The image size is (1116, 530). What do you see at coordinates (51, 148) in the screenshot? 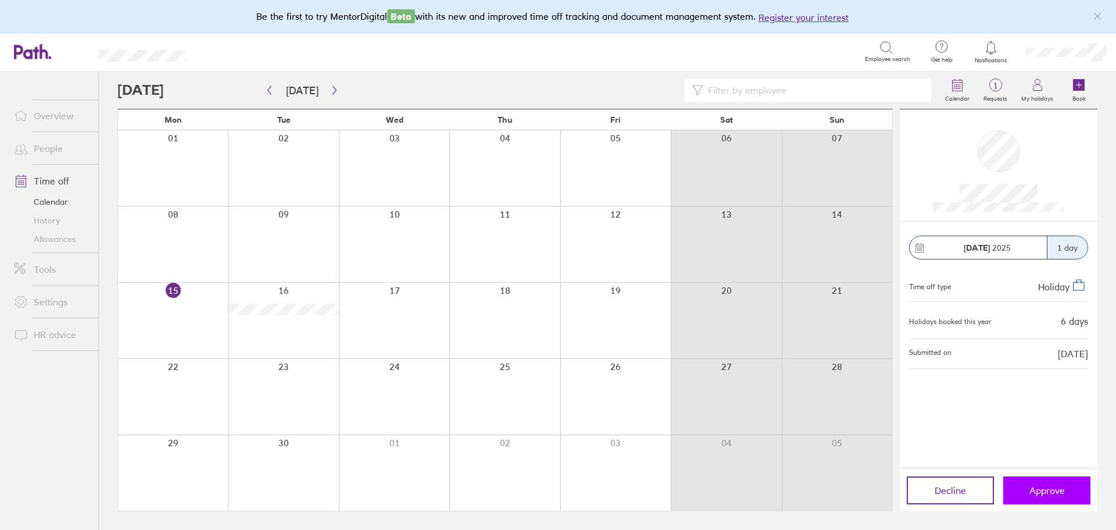
I see `a: People` at bounding box center [51, 148].